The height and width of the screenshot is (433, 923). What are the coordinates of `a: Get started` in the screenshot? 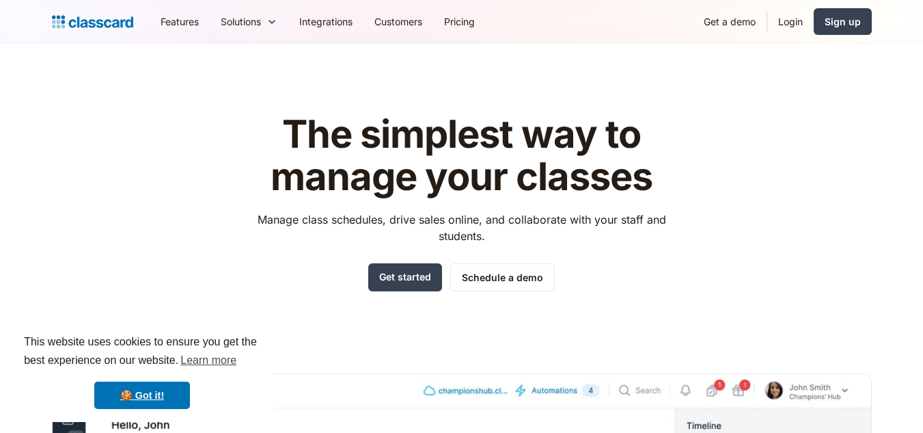 It's located at (405, 277).